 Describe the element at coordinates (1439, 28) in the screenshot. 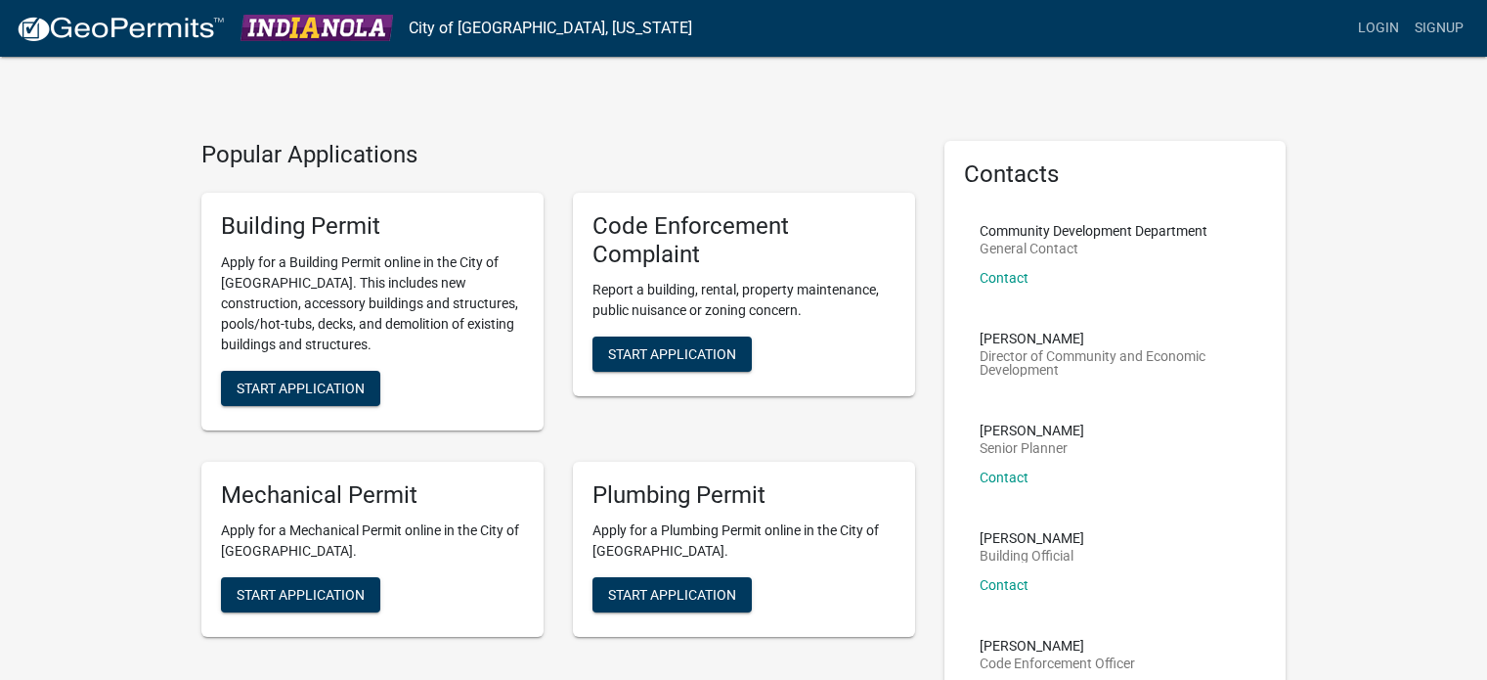

I see `a: Signup` at that location.